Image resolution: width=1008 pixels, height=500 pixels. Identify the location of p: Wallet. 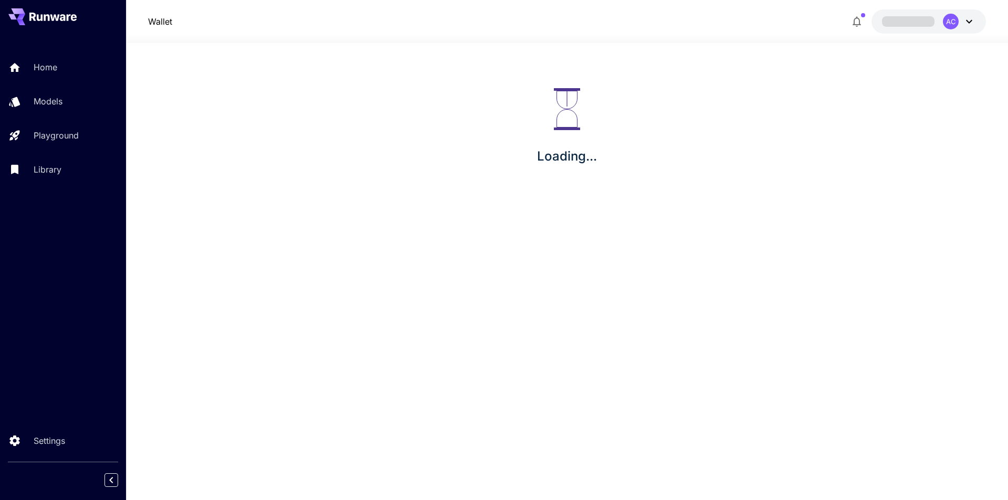
(160, 22).